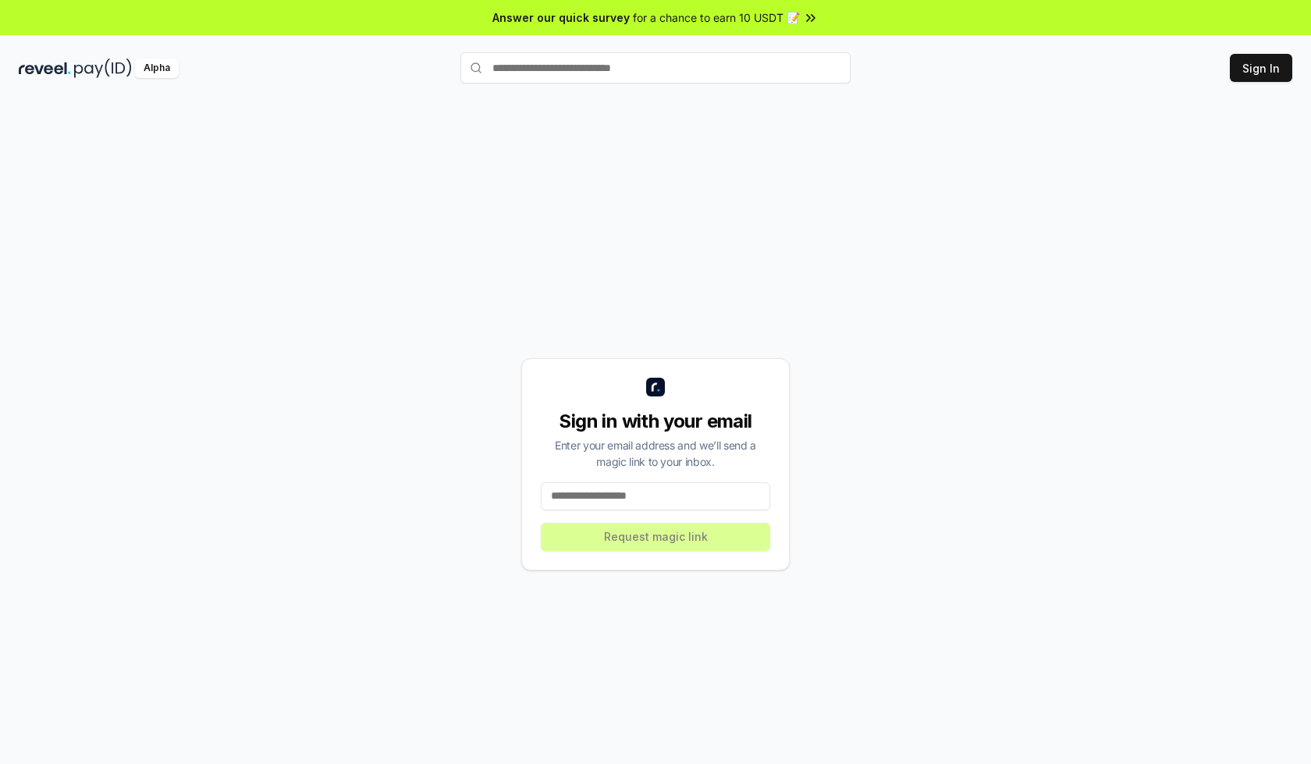  Describe the element at coordinates (656, 421) in the screenshot. I see `div: Sign in with your email` at that location.